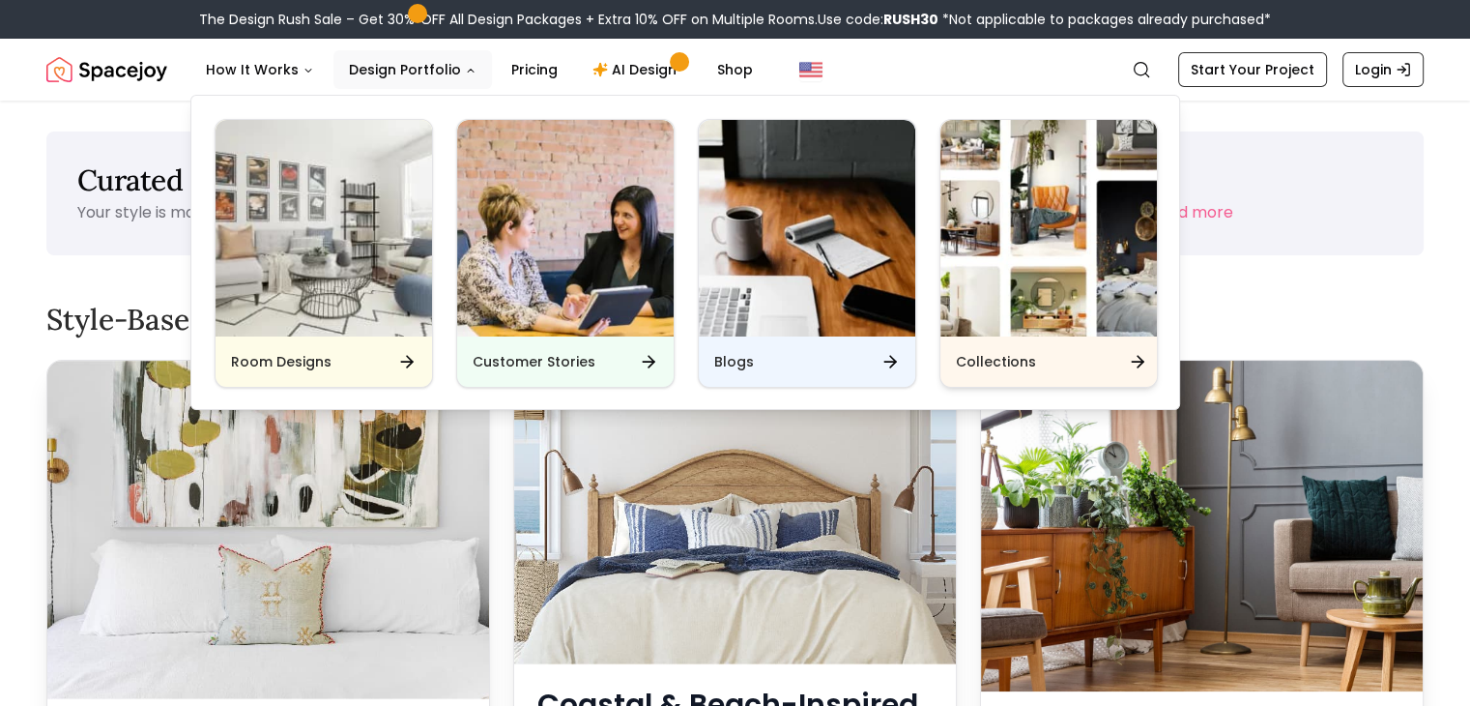 This screenshot has height=706, width=1470. Describe the element at coordinates (106, 70) in the screenshot. I see `a: Spacejoy` at that location.